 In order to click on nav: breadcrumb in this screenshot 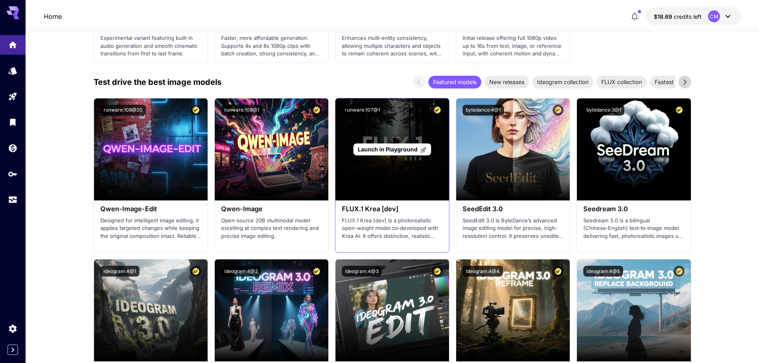, I will do `click(53, 16)`.